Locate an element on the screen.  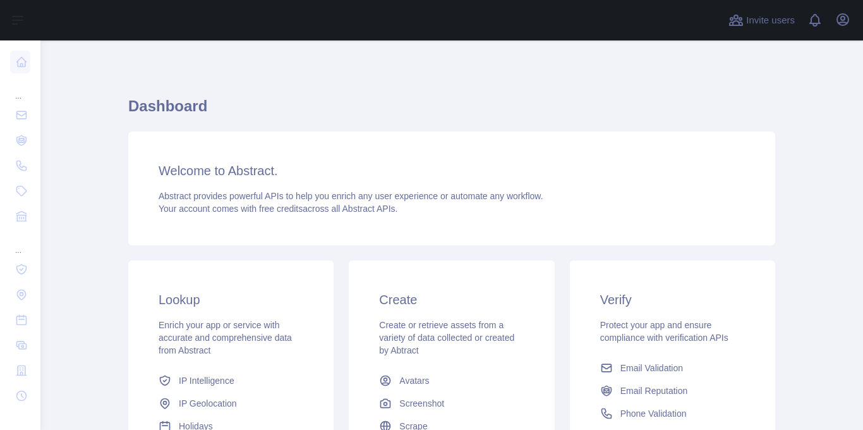
a: IP Intelligence is located at coordinates (231, 380).